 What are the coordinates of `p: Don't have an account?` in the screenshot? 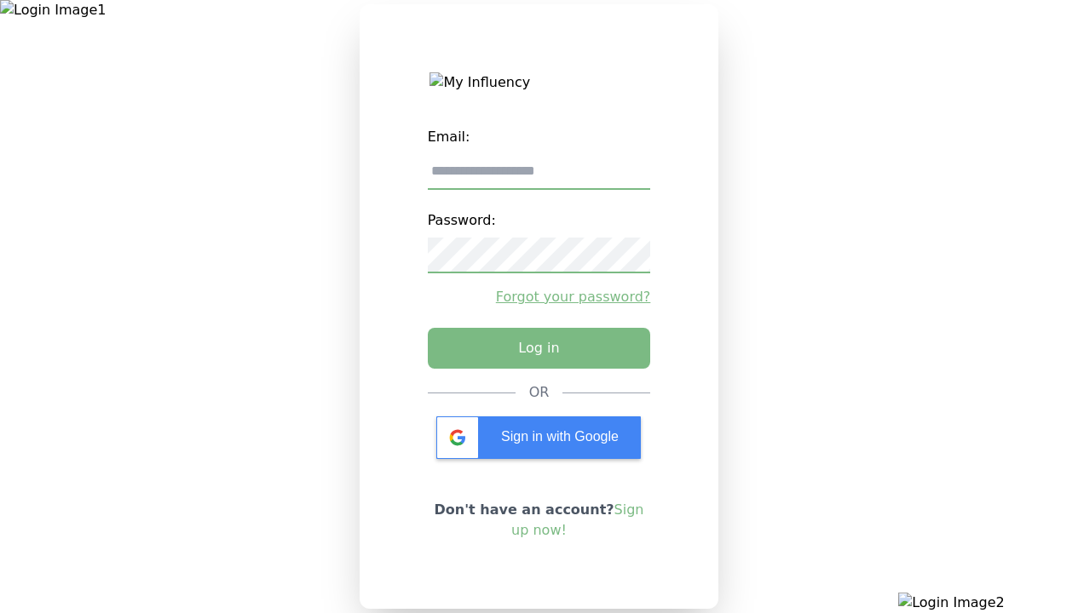 It's located at (539, 521).